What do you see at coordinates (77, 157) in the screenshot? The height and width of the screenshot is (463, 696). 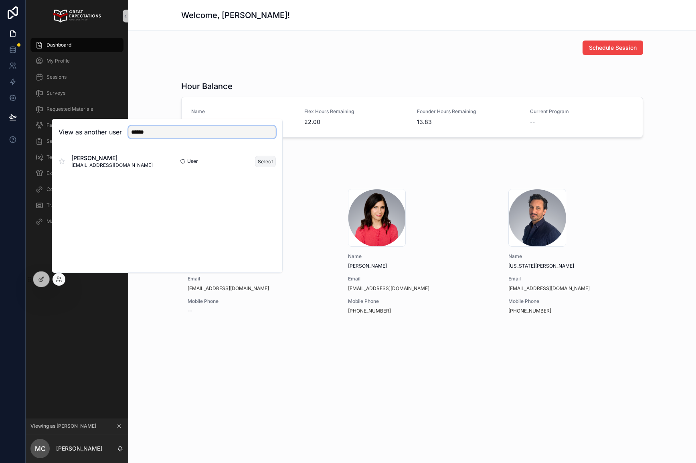 I see `a: Test Scores` at bounding box center [77, 157].